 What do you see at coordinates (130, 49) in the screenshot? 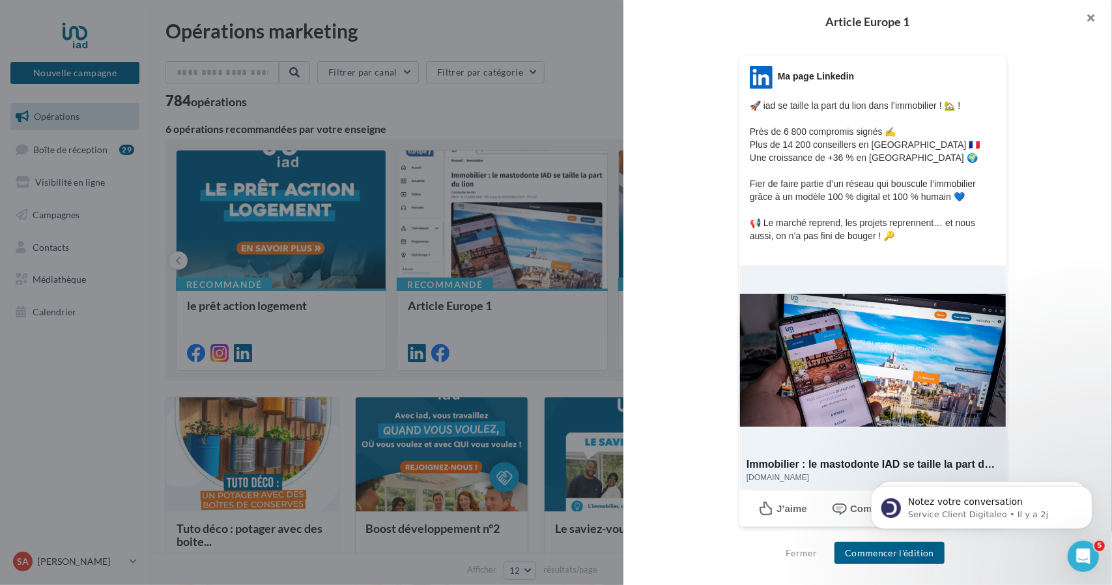
I see `div: message notification from Service Client Digitaleo, Il y a 2j. Notez votre conversation` at bounding box center [130, 49].